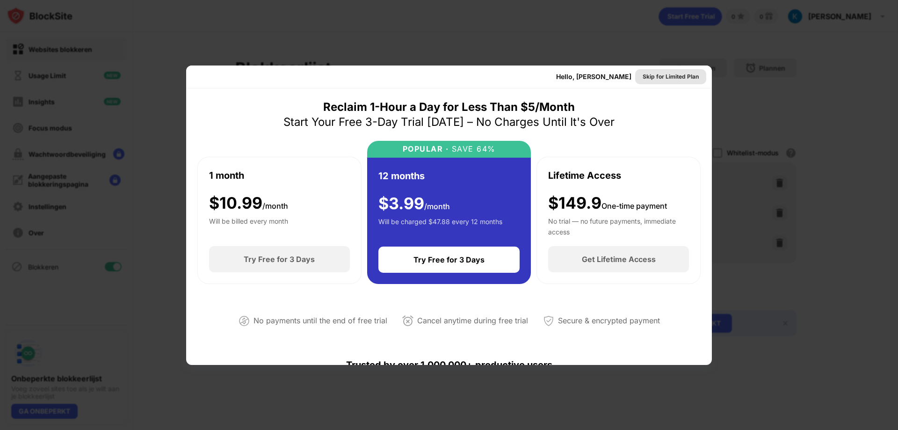 This screenshot has height=430, width=898. I want to click on div: No trial — no future payments, immediate access, so click(618, 225).